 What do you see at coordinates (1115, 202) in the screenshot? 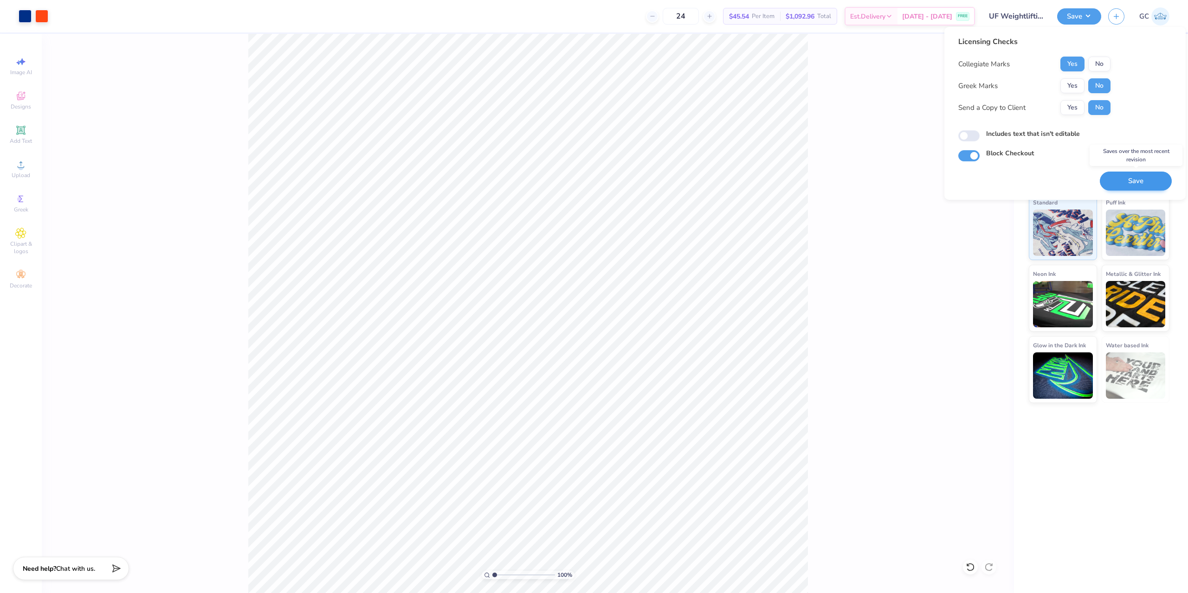
I see `span: Puff Ink` at bounding box center [1115, 202].